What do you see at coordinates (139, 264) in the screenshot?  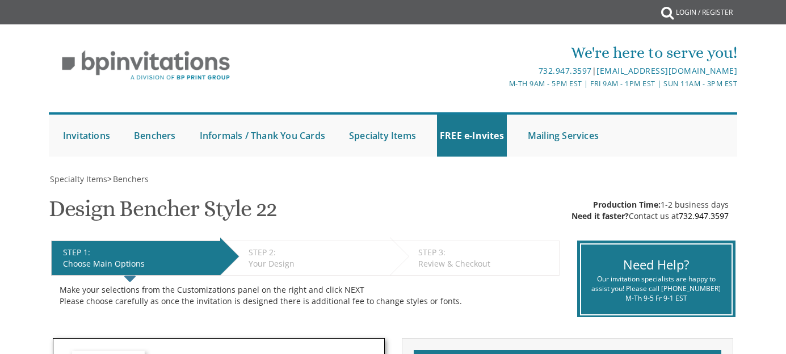 I see `div: Choose Main Options` at bounding box center [139, 264].